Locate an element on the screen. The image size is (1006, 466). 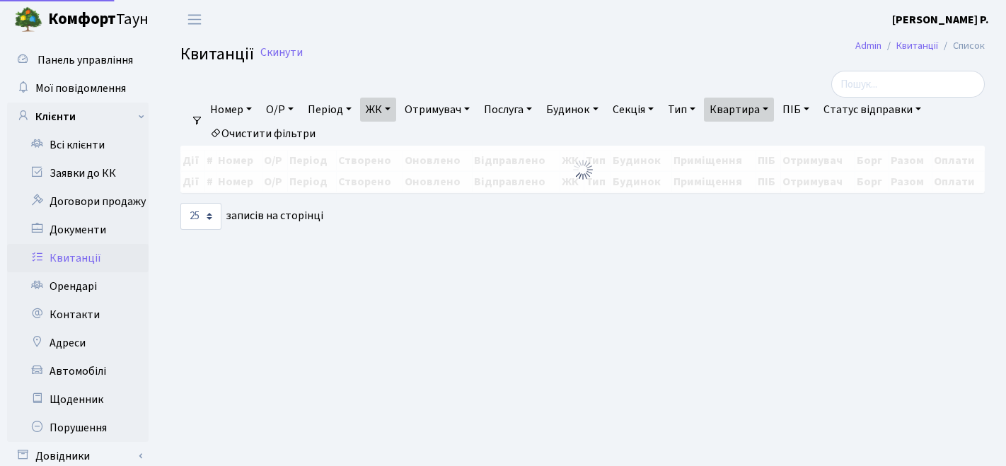
a: Договори продажу is located at coordinates (78, 202).